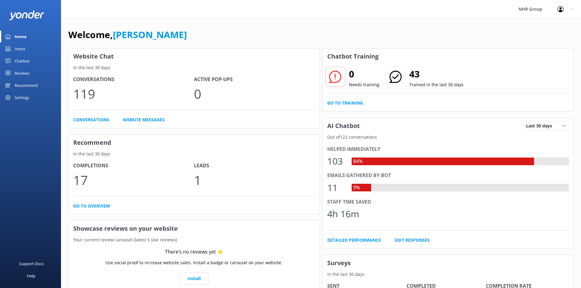 Image resolution: width=581 pixels, height=288 pixels. What do you see at coordinates (194, 279) in the screenshot?
I see `a: Install` at bounding box center [194, 279].